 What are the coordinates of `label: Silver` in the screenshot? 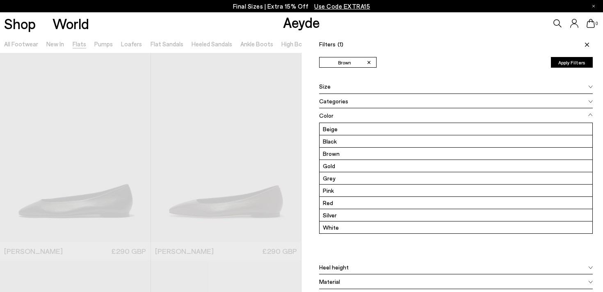 It's located at (456, 215).